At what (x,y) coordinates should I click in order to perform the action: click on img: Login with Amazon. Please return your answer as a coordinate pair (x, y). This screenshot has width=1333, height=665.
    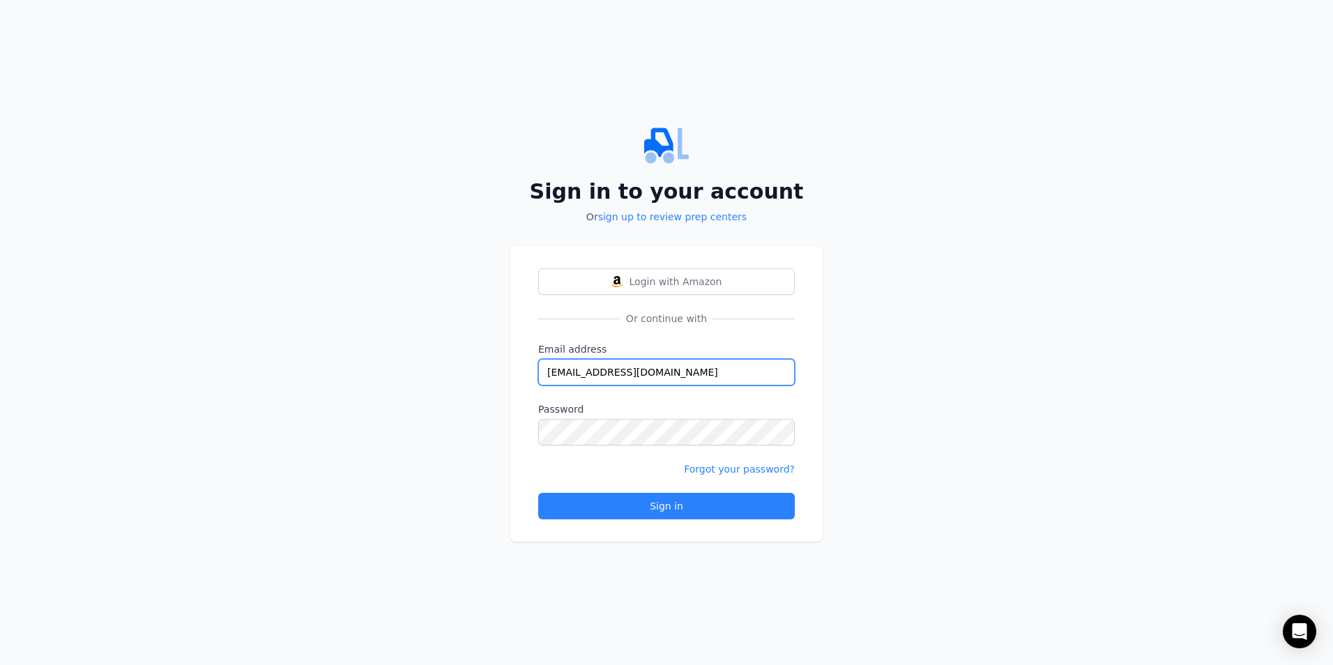
    Looking at the image, I should click on (617, 282).